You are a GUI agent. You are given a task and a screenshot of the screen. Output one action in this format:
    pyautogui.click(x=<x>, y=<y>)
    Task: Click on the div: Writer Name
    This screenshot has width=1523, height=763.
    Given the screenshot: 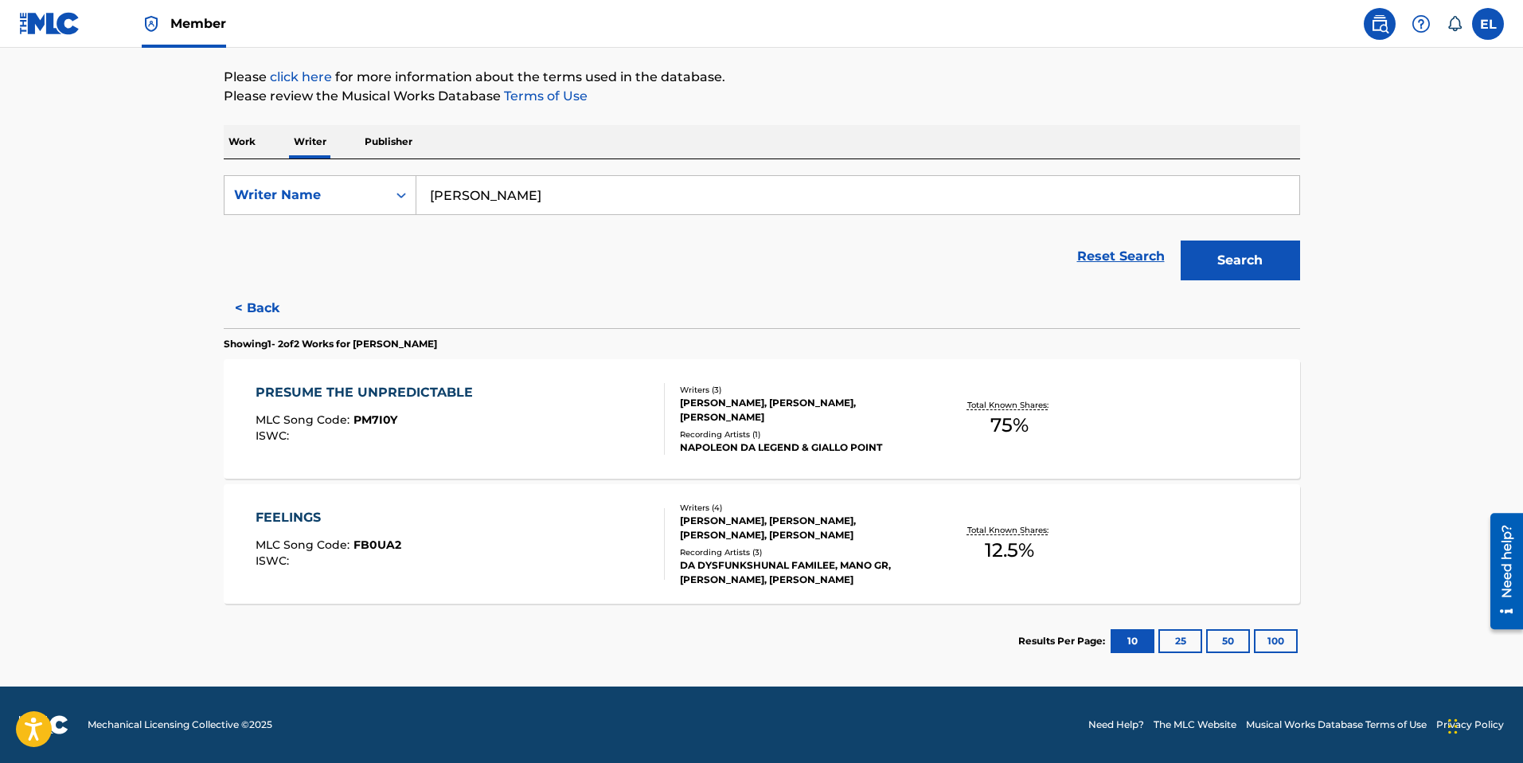 What is the action you would take?
    pyautogui.click(x=306, y=195)
    